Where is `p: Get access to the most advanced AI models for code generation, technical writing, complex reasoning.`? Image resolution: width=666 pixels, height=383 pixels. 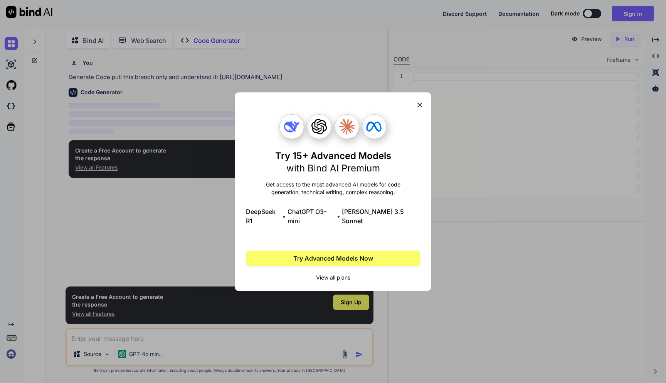 p: Get access to the most advanced AI models for code generation, technical writing, complex reasoning. is located at coordinates (333, 188).